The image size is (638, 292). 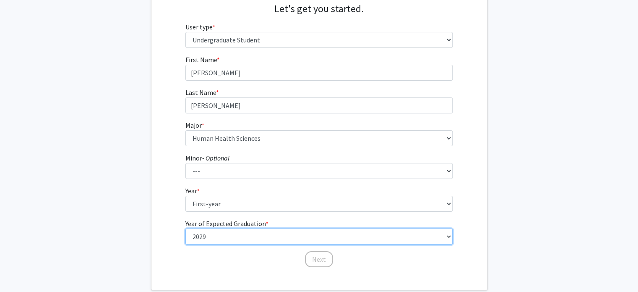 I want to click on label: Year of Expected Graduation, so click(x=227, y=223).